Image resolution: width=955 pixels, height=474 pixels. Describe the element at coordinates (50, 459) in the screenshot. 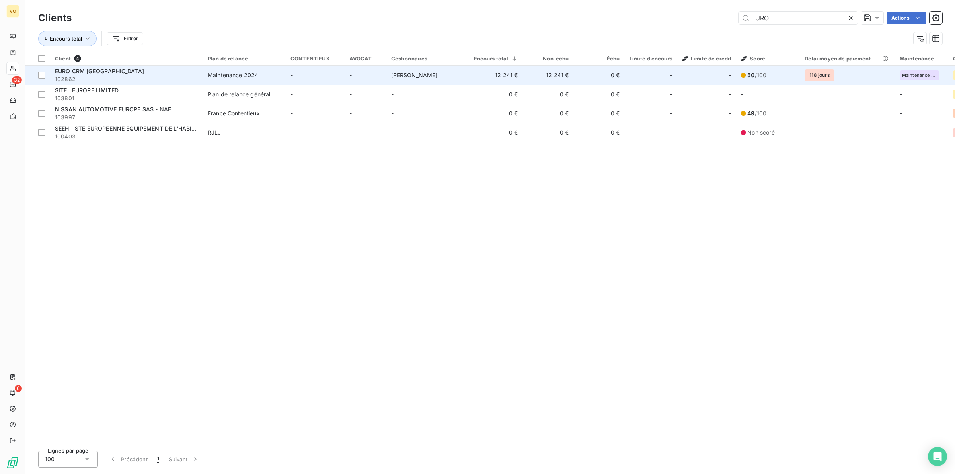

I see `span: 100` at that location.